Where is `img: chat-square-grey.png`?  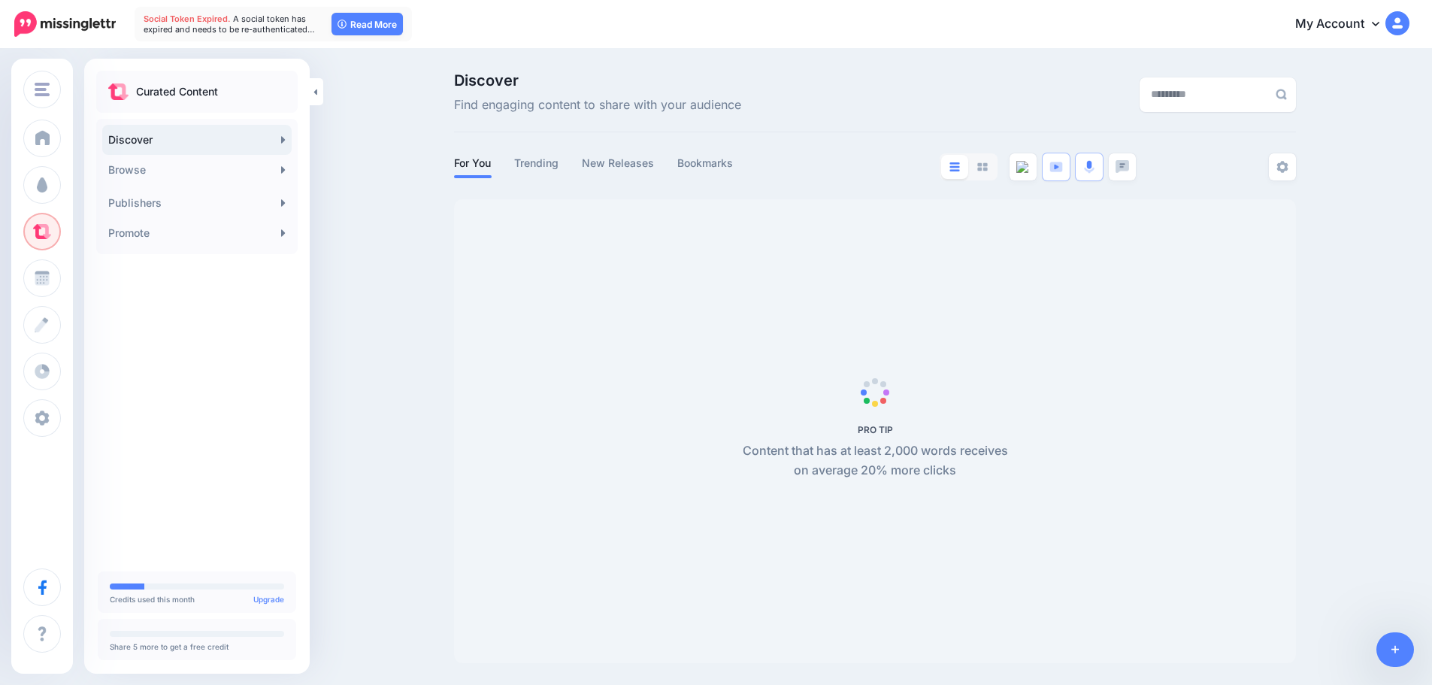 img: chat-square-grey.png is located at coordinates (1122, 166).